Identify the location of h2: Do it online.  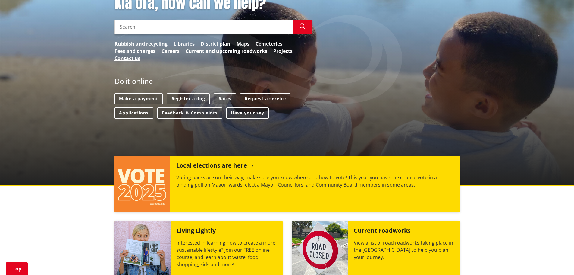
(134, 82).